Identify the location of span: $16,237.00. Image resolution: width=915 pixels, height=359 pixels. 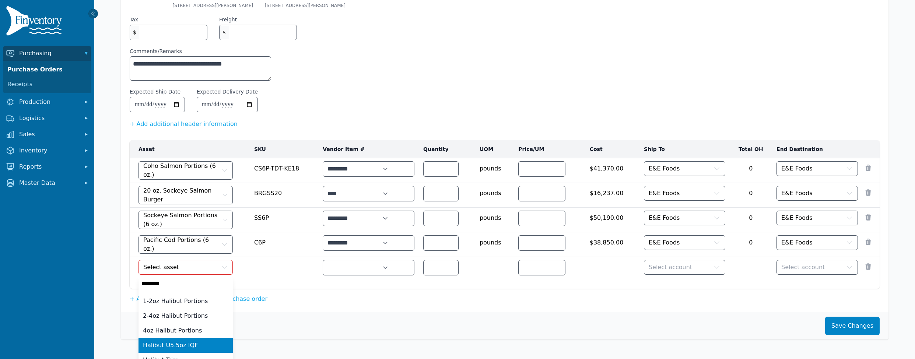
(612, 192).